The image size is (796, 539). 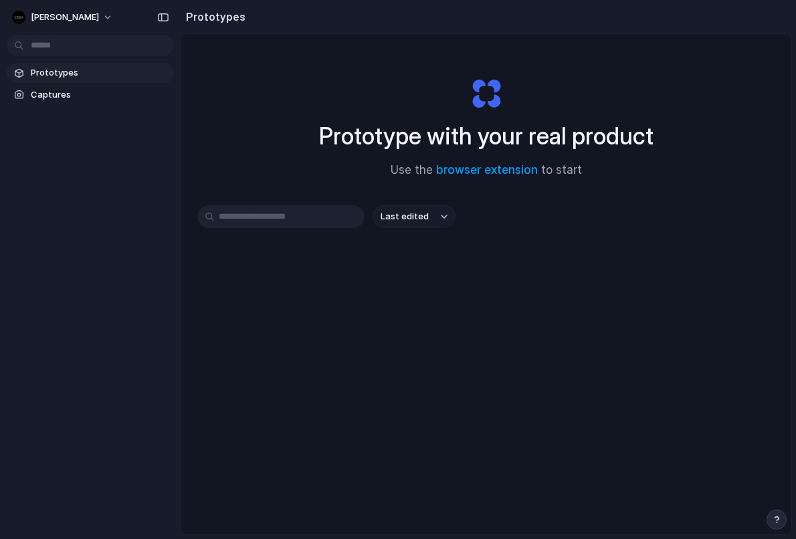 What do you see at coordinates (486, 171) in the screenshot?
I see `span: Use the to start` at bounding box center [486, 171].